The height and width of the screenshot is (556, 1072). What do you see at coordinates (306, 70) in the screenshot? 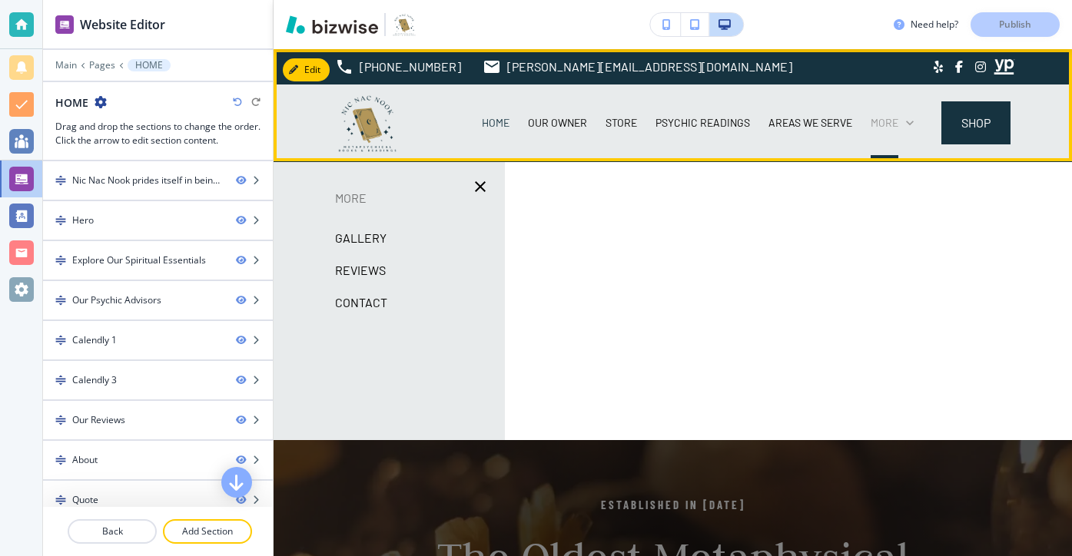
I see `button: Edit` at bounding box center [306, 70].